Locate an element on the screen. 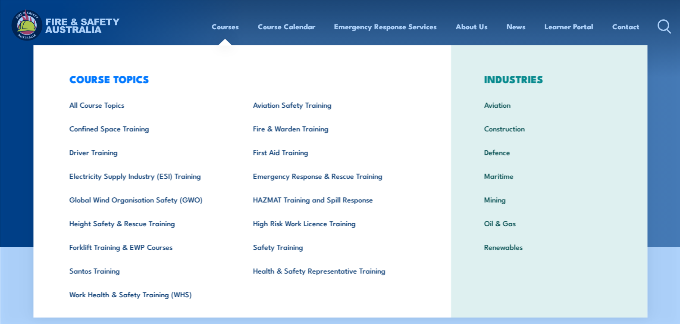 This screenshot has height=324, width=680. a: Safety Training is located at coordinates (332, 247).